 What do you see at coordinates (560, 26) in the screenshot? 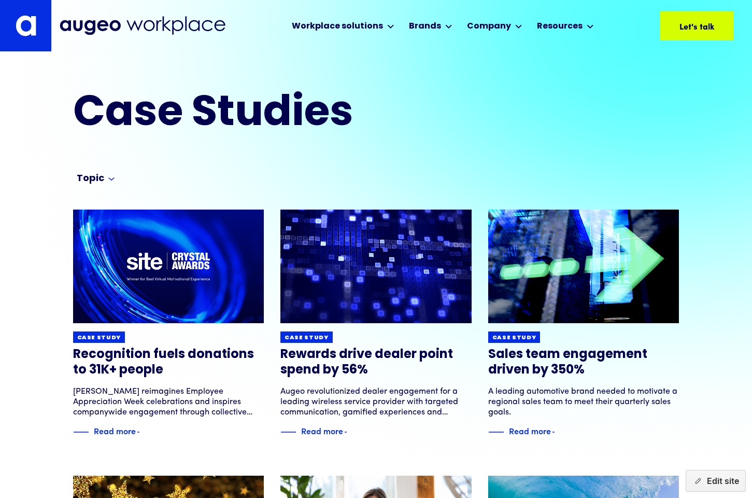
I see `div: Resources` at bounding box center [560, 26].